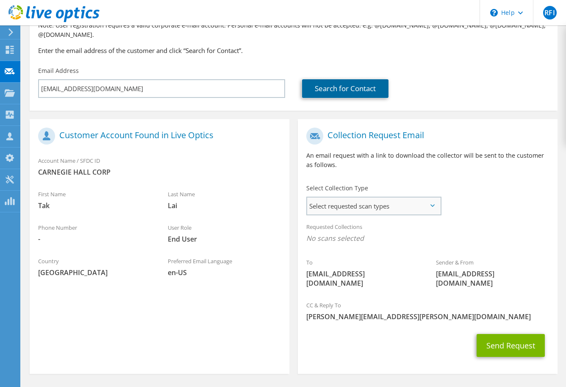 The image size is (566, 387). I want to click on span: RFI, so click(550, 13).